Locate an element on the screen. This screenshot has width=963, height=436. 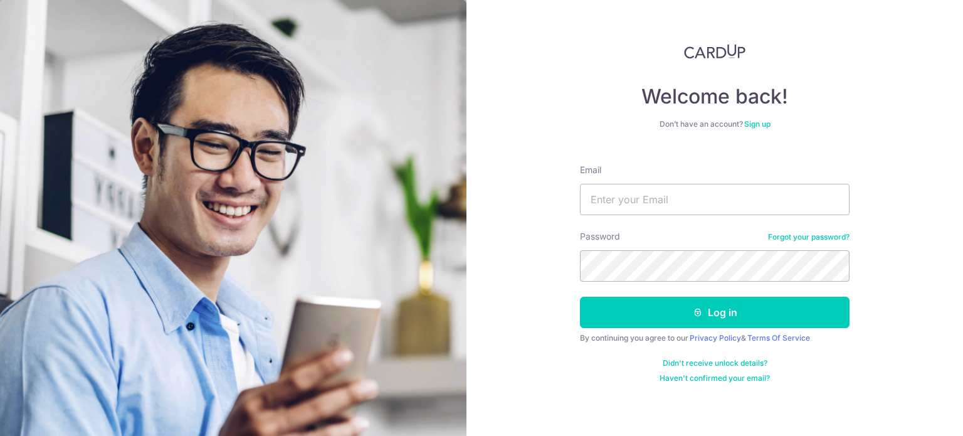
a: Haven't confirmed your email? is located at coordinates (714, 378).